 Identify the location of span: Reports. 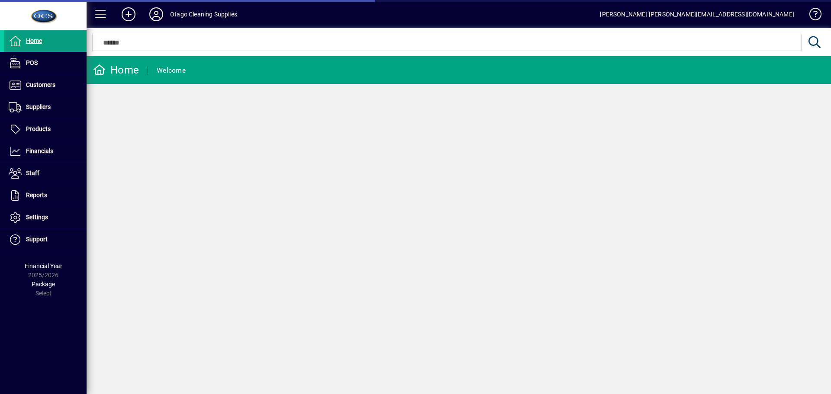
(36, 195).